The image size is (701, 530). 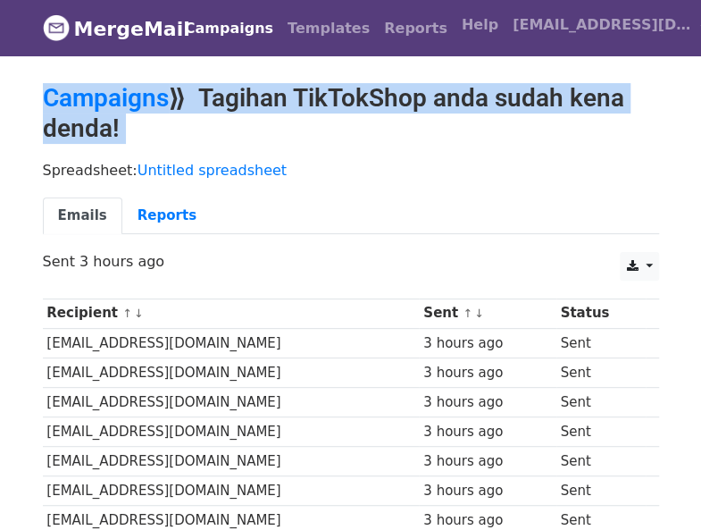 What do you see at coordinates (351, 170) in the screenshot?
I see `p: Spreadsheet:` at bounding box center [351, 170].